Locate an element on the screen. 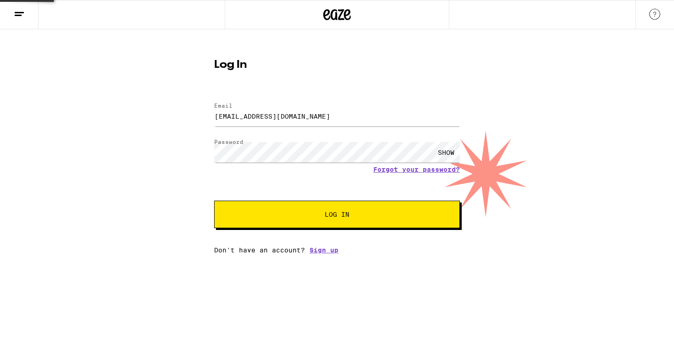  span: Hi. Need any help? is located at coordinates (36, 10).